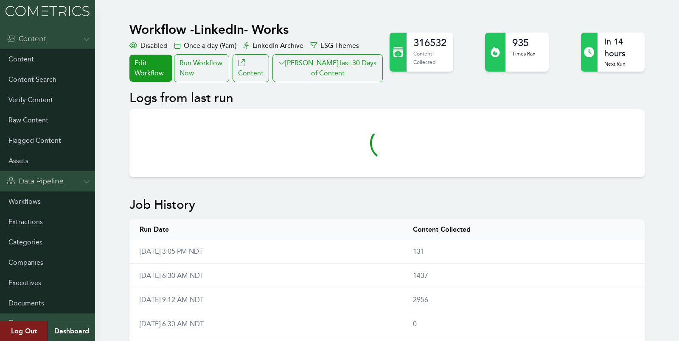 The image size is (679, 341). I want to click on a: Content, so click(251, 68).